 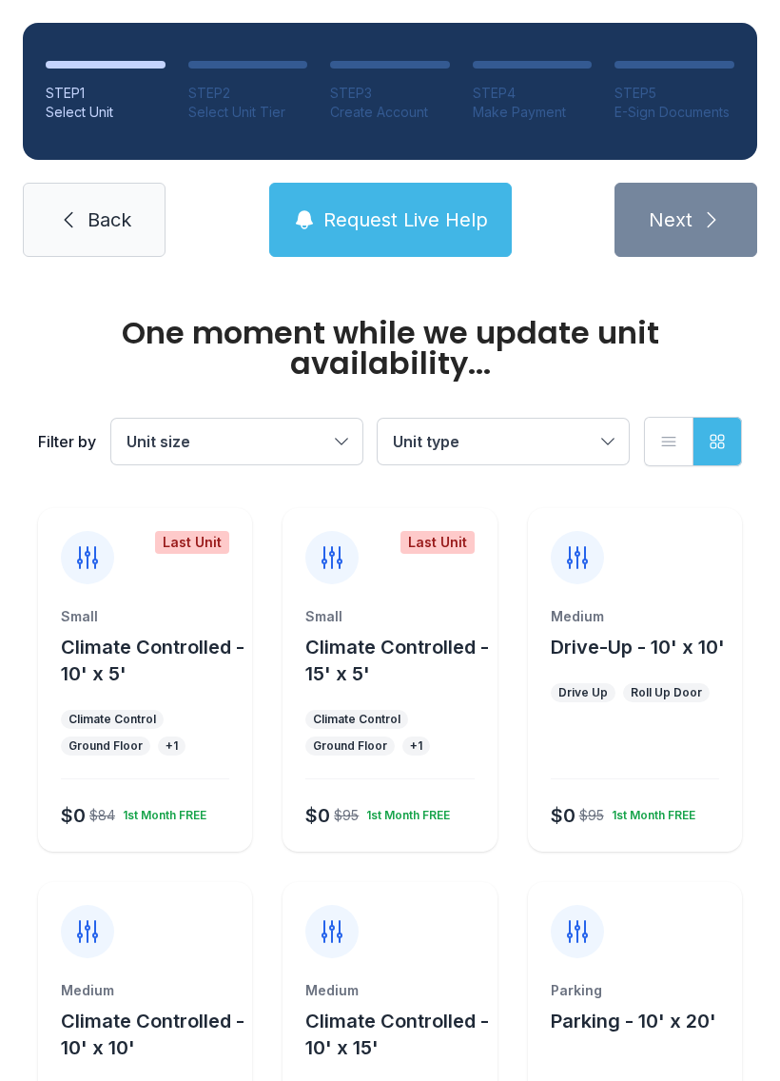 I want to click on div: Create Account, so click(x=390, y=112).